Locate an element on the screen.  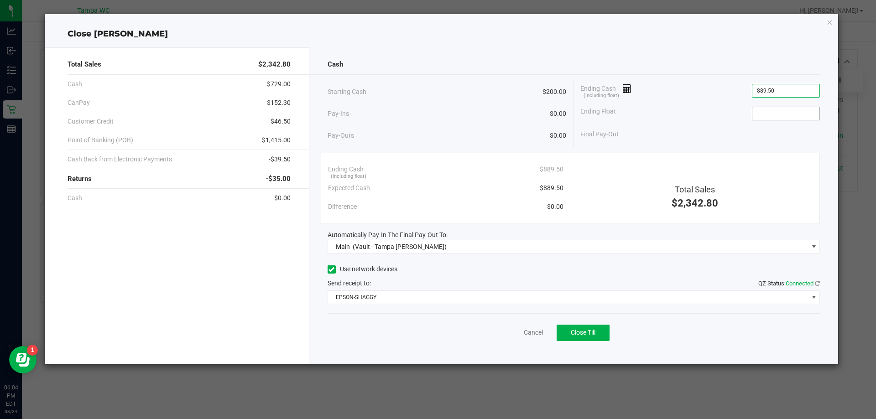
span: EPSON-SHAGGY is located at coordinates (568, 298).